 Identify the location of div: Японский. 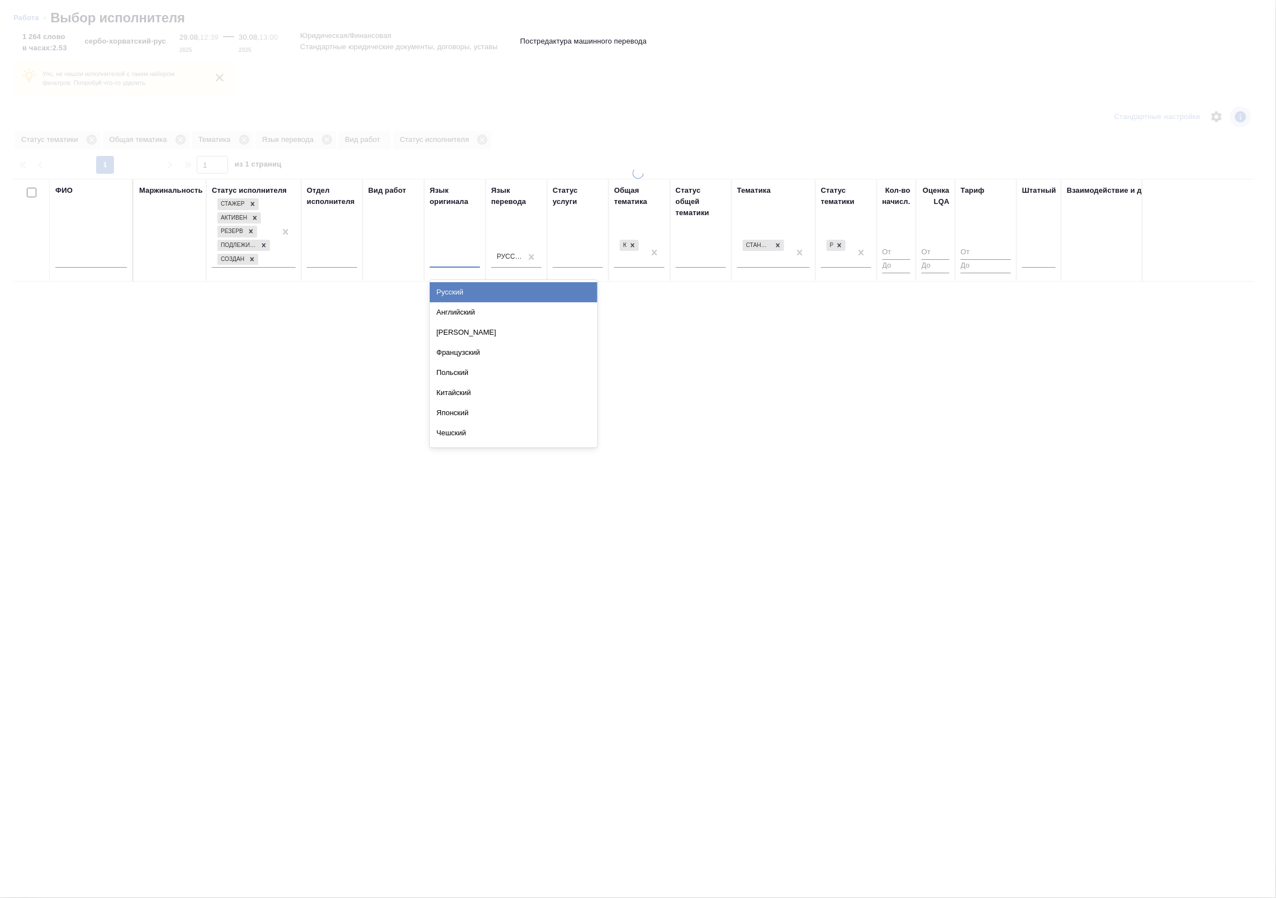
(514, 413).